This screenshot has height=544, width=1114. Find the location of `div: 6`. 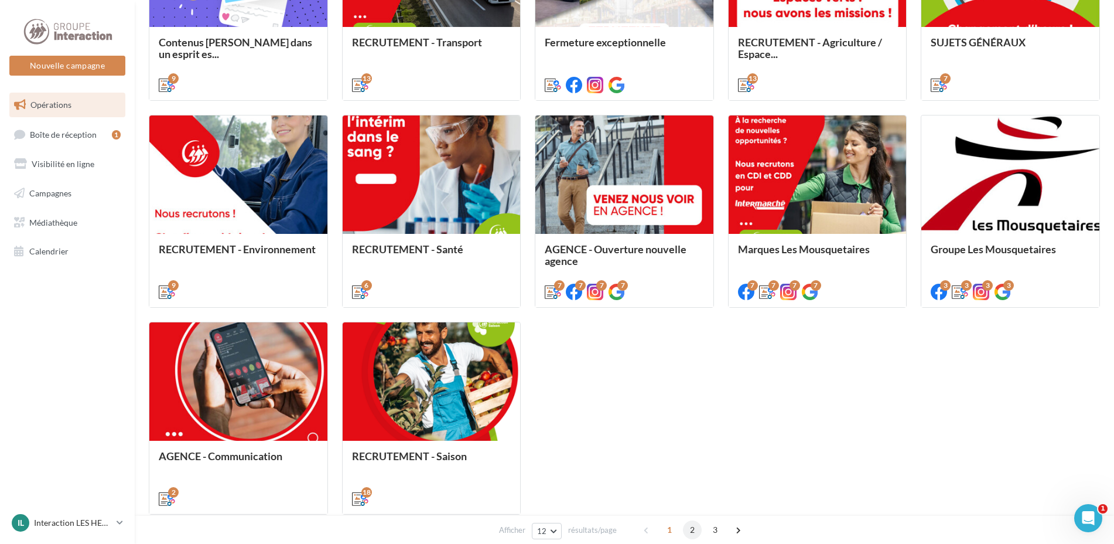

div: 6 is located at coordinates (367, 285).